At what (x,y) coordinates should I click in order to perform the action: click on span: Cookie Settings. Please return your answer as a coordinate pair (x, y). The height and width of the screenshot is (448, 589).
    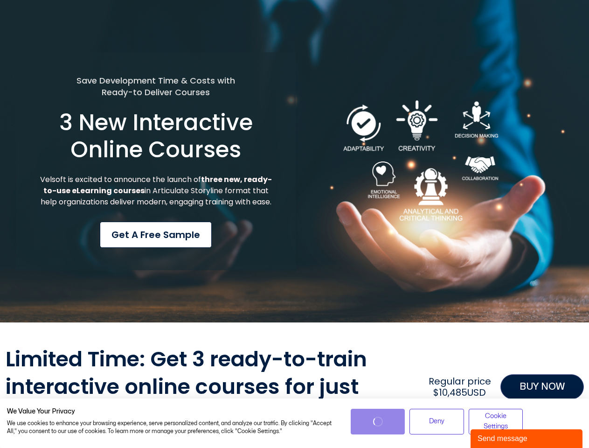
    Looking at the image, I should click on (496, 421).